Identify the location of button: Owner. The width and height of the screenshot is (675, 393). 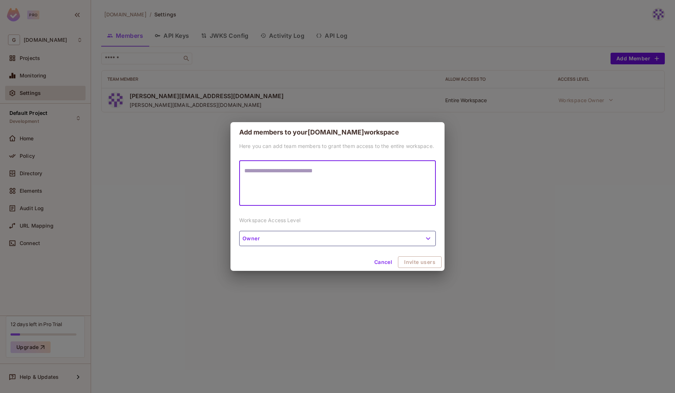
(337, 239).